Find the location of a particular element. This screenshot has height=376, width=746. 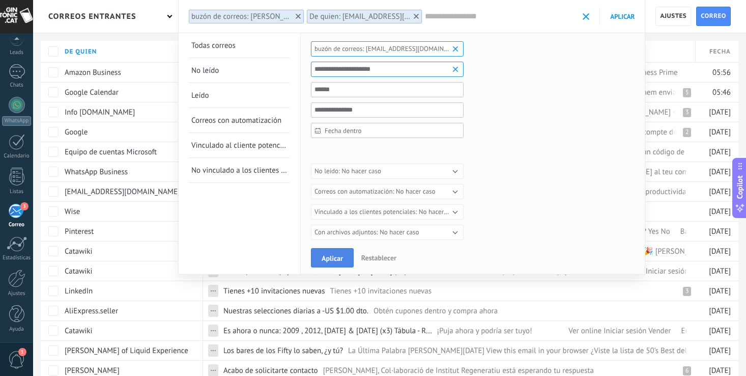

span: Leído is located at coordinates (200, 95).